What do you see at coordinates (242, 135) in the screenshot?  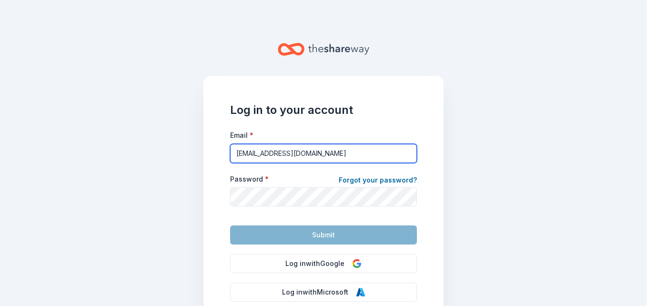 I see `label: Email` at bounding box center [242, 135].